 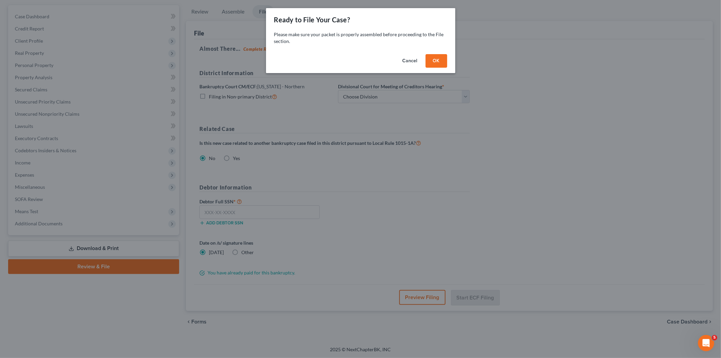 What do you see at coordinates (312, 20) in the screenshot?
I see `div: Ready to File Your Case?` at bounding box center [312, 20].